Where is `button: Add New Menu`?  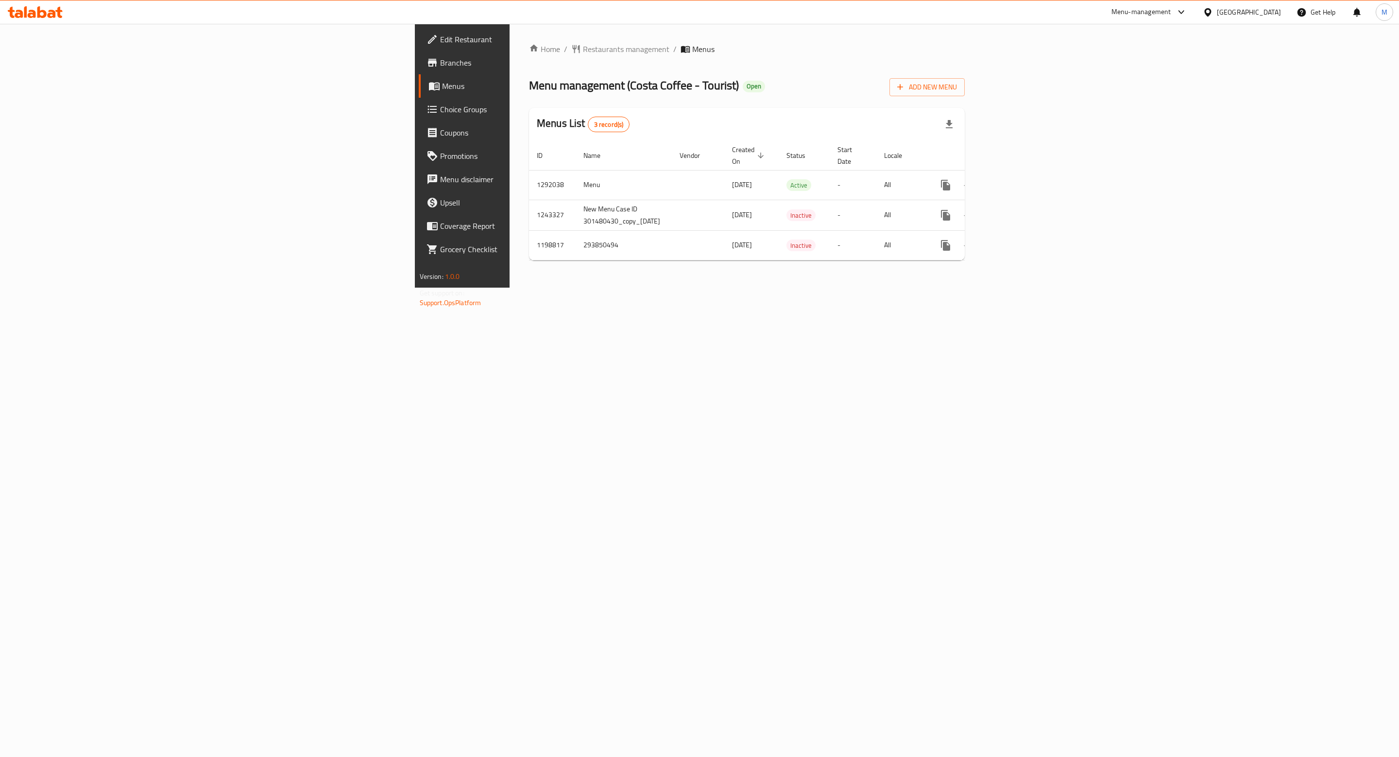 button: Add New Menu is located at coordinates (927, 87).